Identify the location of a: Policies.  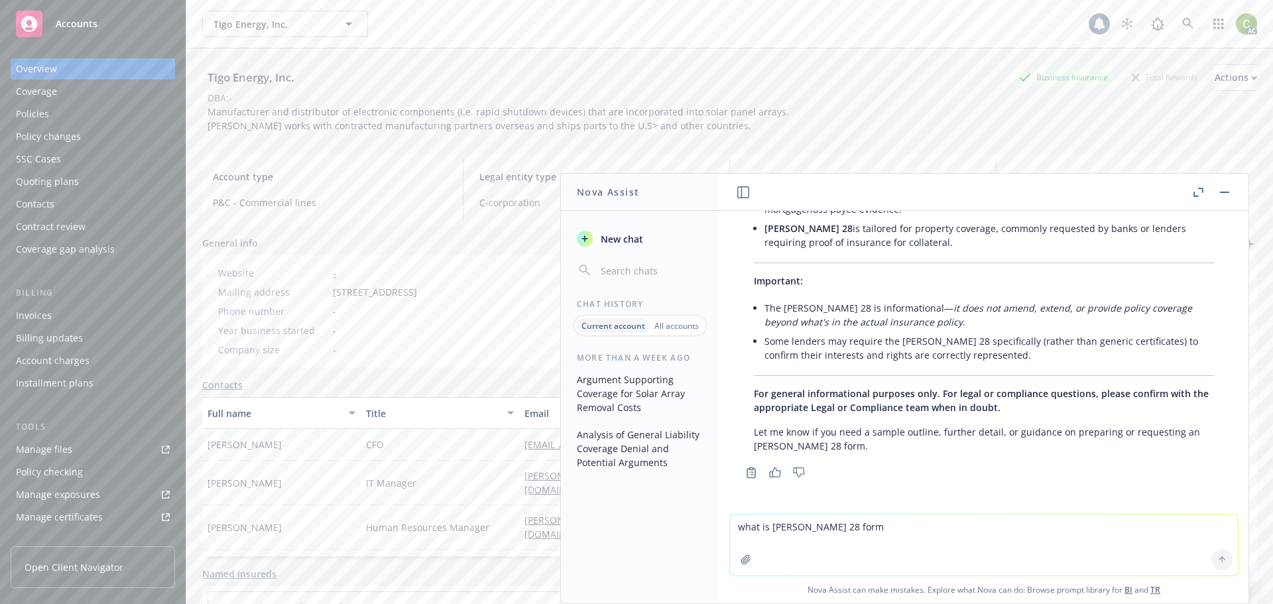
(93, 114).